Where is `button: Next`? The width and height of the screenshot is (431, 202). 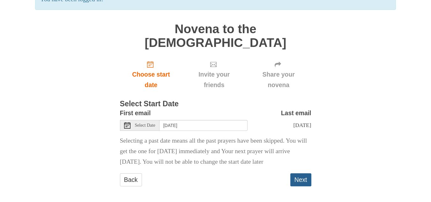
button: Next is located at coordinates (300, 179).